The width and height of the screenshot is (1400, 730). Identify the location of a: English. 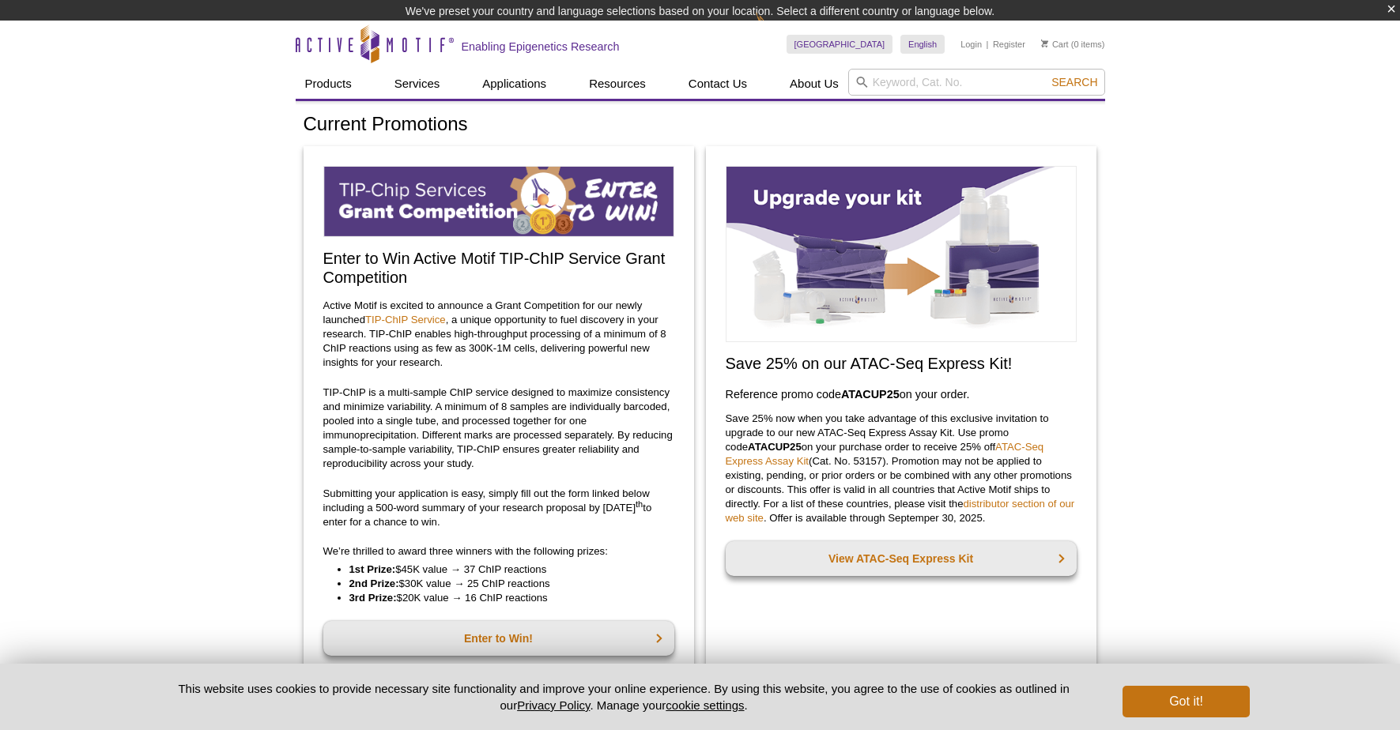
(922, 44).